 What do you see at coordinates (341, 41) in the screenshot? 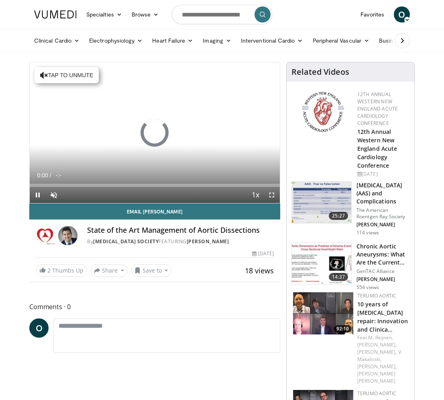
I see `a: Peripheral Vascular` at bounding box center [341, 41].